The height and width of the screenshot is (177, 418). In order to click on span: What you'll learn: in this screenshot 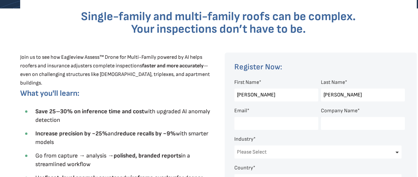, I will do `click(50, 93)`.